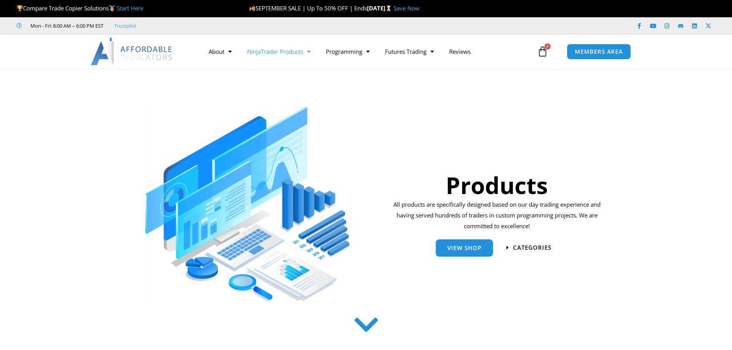  Describe the element at coordinates (528, 247) in the screenshot. I see `a: categories` at that location.